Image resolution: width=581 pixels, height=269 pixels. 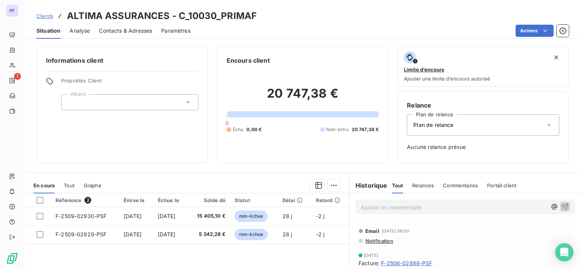 I want to click on span: Contacts & Adresses, so click(x=125, y=31).